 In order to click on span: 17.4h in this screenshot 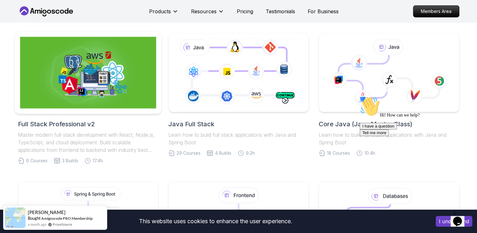, I will do `click(98, 160)`.